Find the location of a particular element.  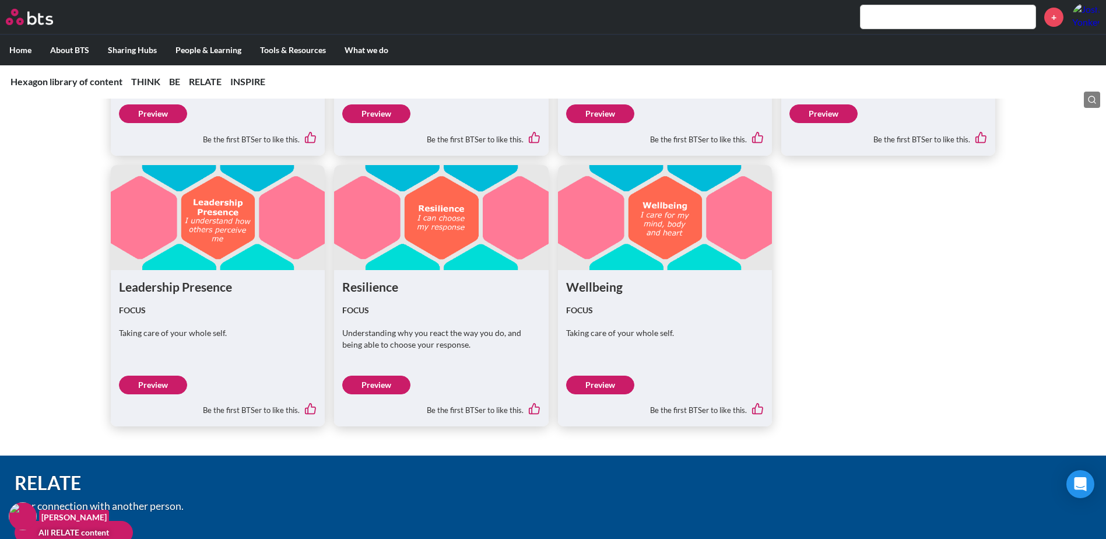

a: THINK is located at coordinates (146, 81).